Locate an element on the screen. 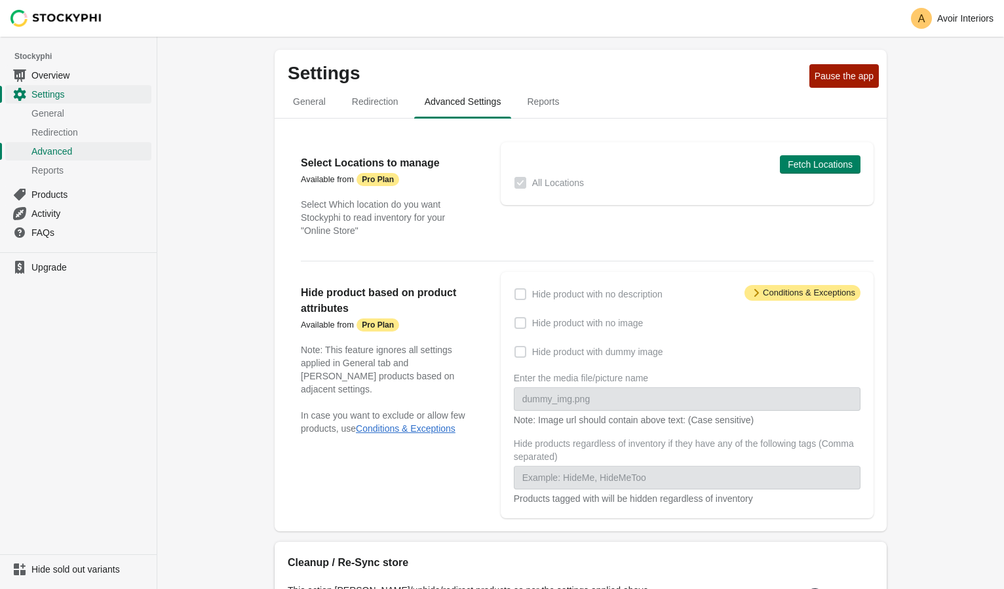  span: Fetch Locations is located at coordinates (820, 164).